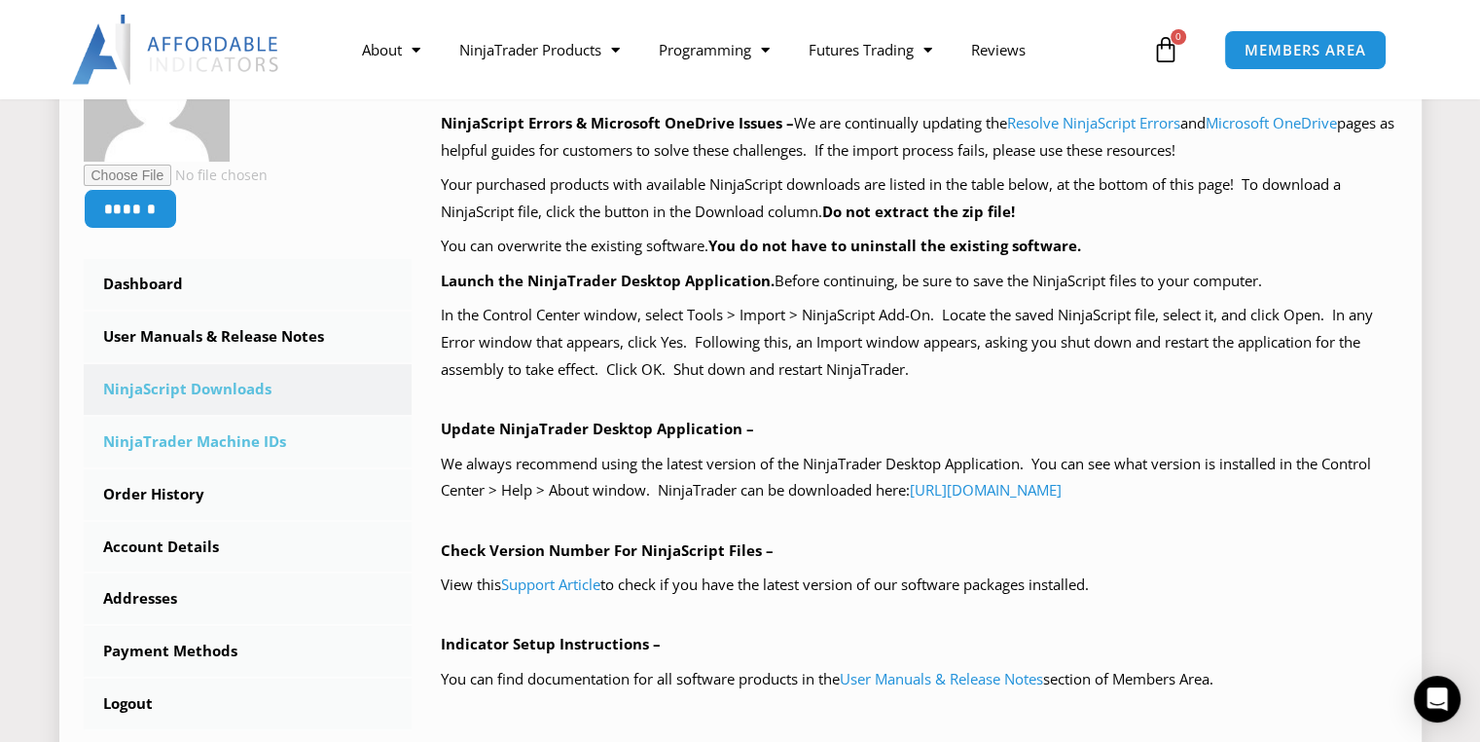 Image resolution: width=1480 pixels, height=742 pixels. I want to click on b: Indicator Setup Instructions –, so click(551, 643).